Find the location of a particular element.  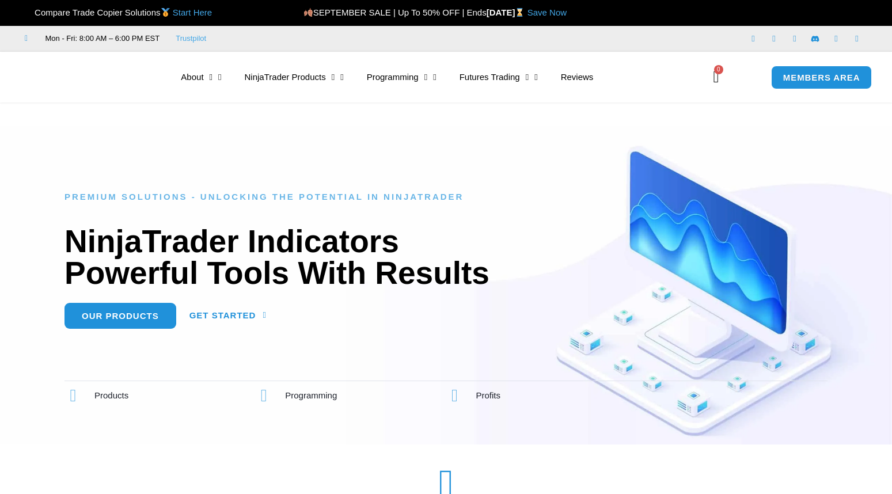

a: Get Started is located at coordinates (228, 315).